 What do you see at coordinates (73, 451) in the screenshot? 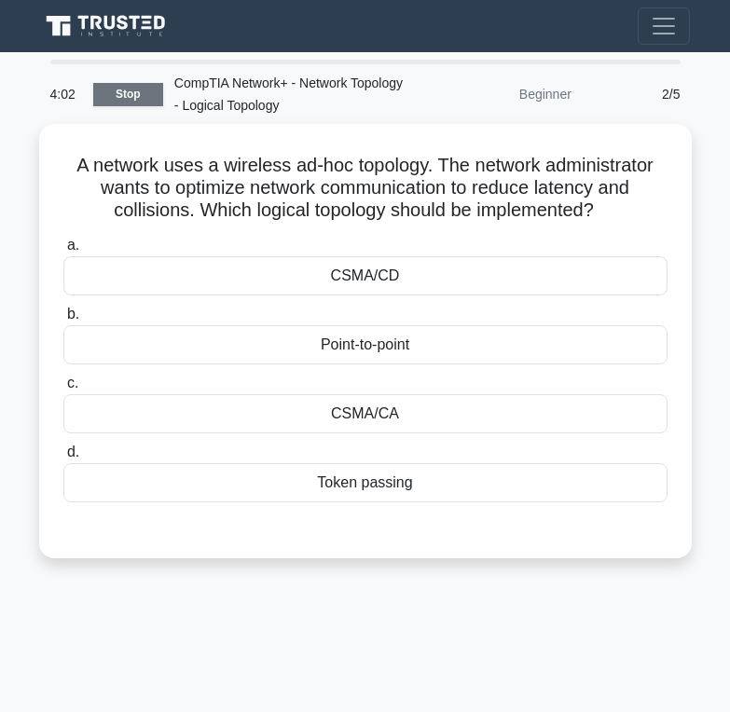
I see `span: d.` at bounding box center [73, 451].